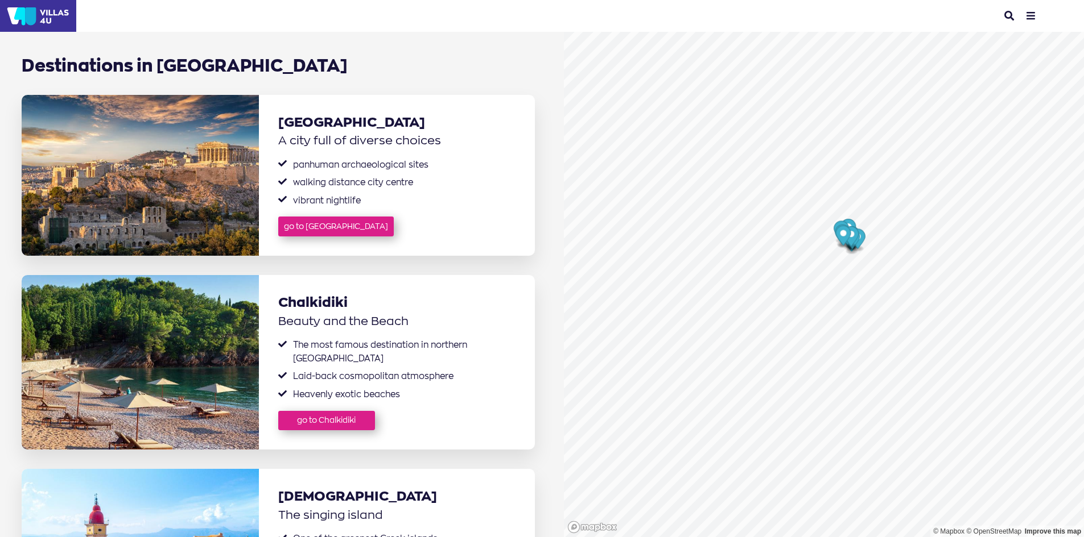 The height and width of the screenshot is (537, 1084). What do you see at coordinates (1052, 532) in the screenshot?
I see `a: Map feedback` at bounding box center [1052, 532].